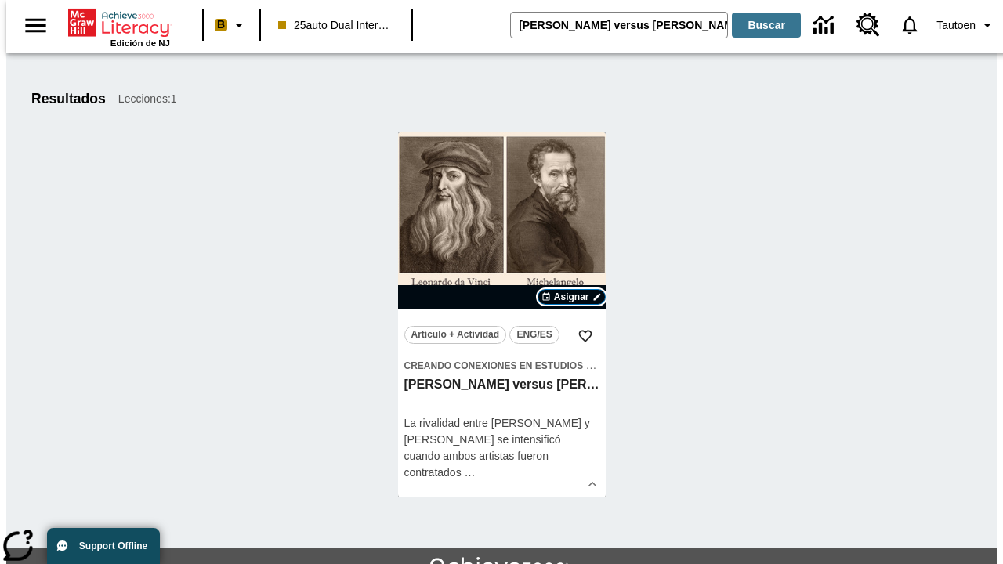  I want to click on button: Support Offline, so click(103, 546).